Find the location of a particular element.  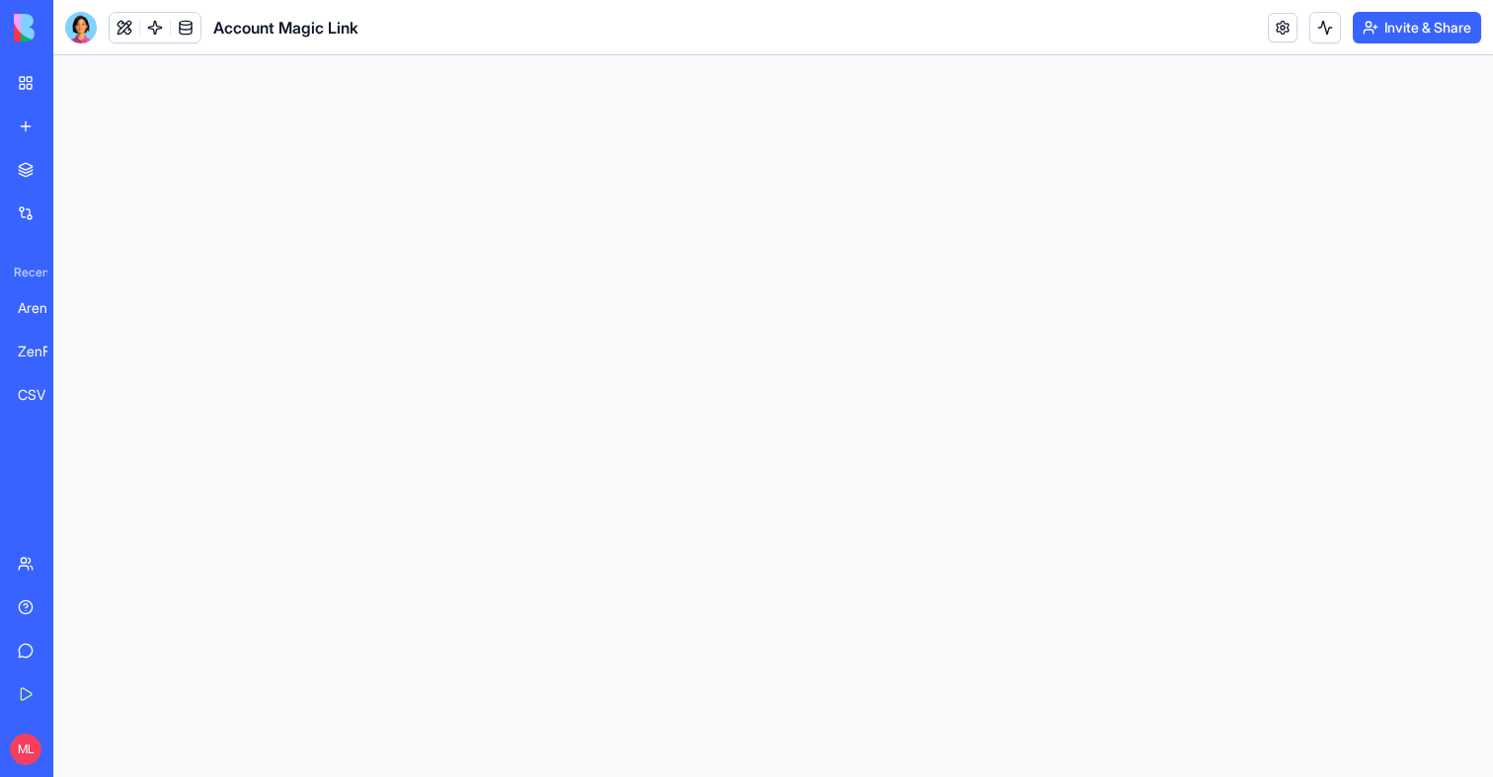

span: Recent is located at coordinates (27, 273).